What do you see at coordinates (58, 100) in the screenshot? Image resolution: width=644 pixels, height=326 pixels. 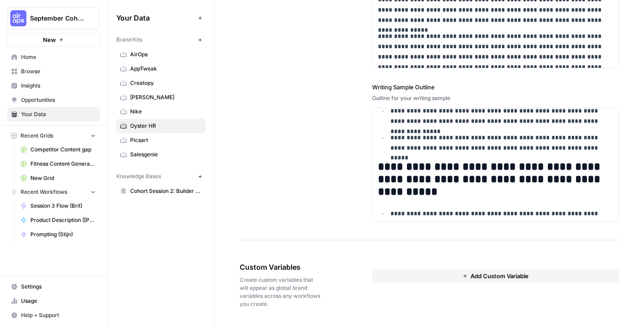 I see `span: Opportunities` at bounding box center [58, 100].